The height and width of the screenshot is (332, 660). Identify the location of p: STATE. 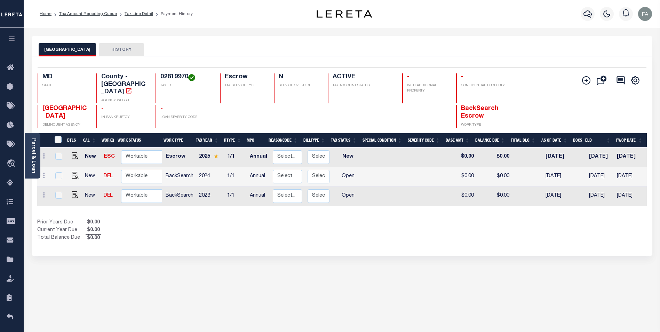
(65, 86).